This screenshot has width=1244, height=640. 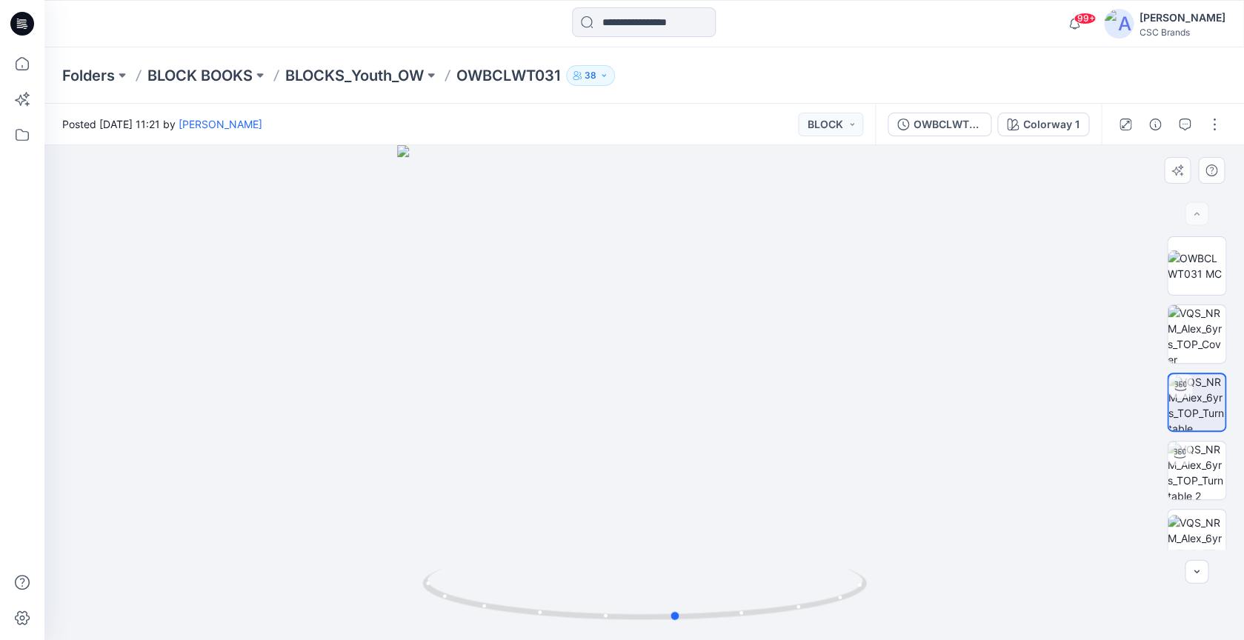 What do you see at coordinates (1197, 266) in the screenshot?
I see `img: OWBCLWT031 MC` at bounding box center [1197, 266].